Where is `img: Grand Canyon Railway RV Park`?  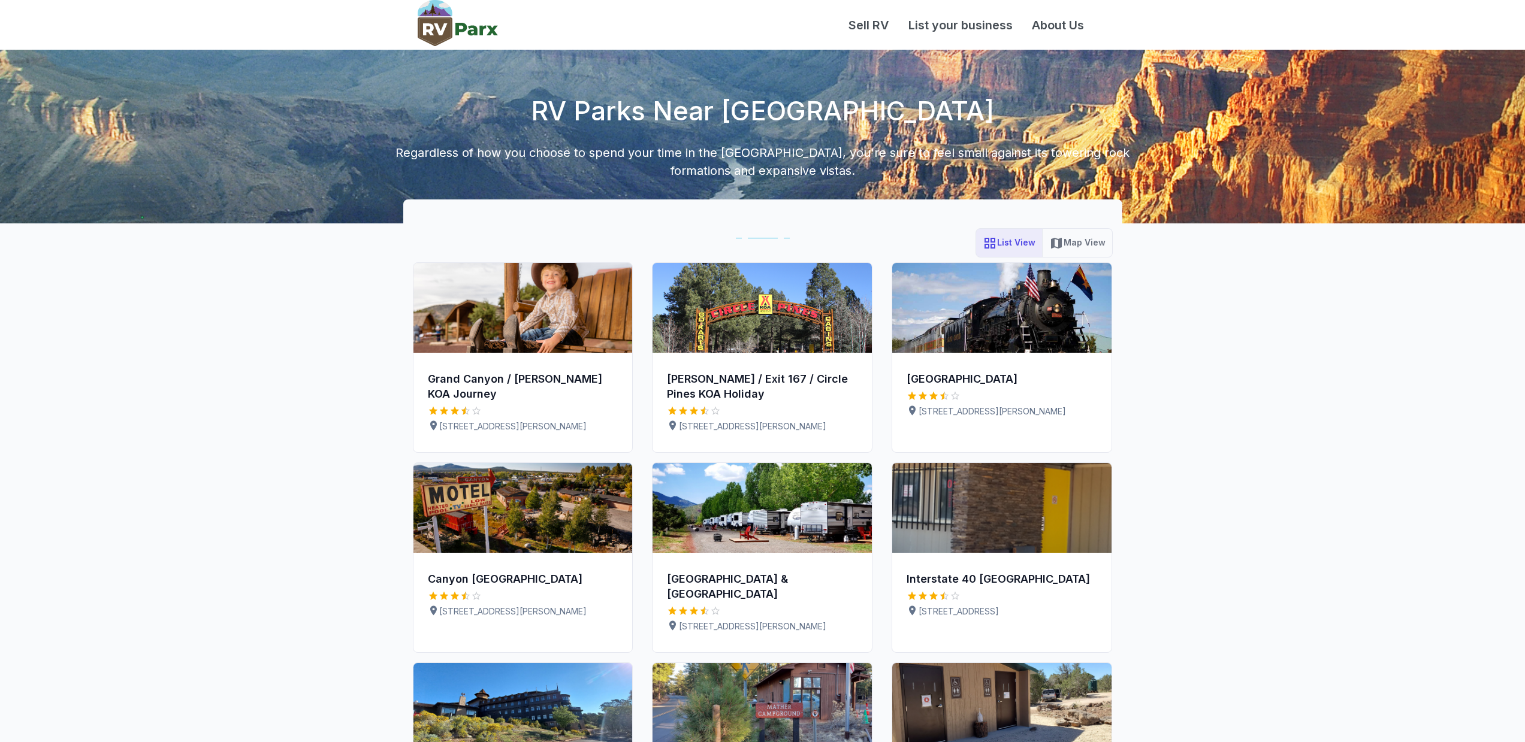
img: Grand Canyon Railway RV Park is located at coordinates (1002, 308).